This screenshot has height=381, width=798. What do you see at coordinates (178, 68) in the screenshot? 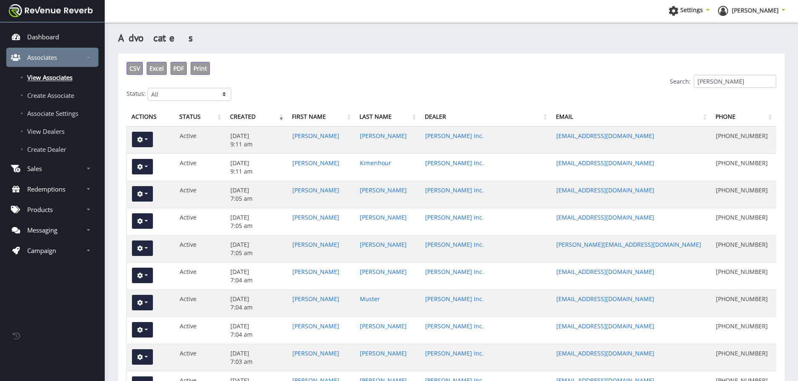
I see `span: PDF` at bounding box center [178, 68].